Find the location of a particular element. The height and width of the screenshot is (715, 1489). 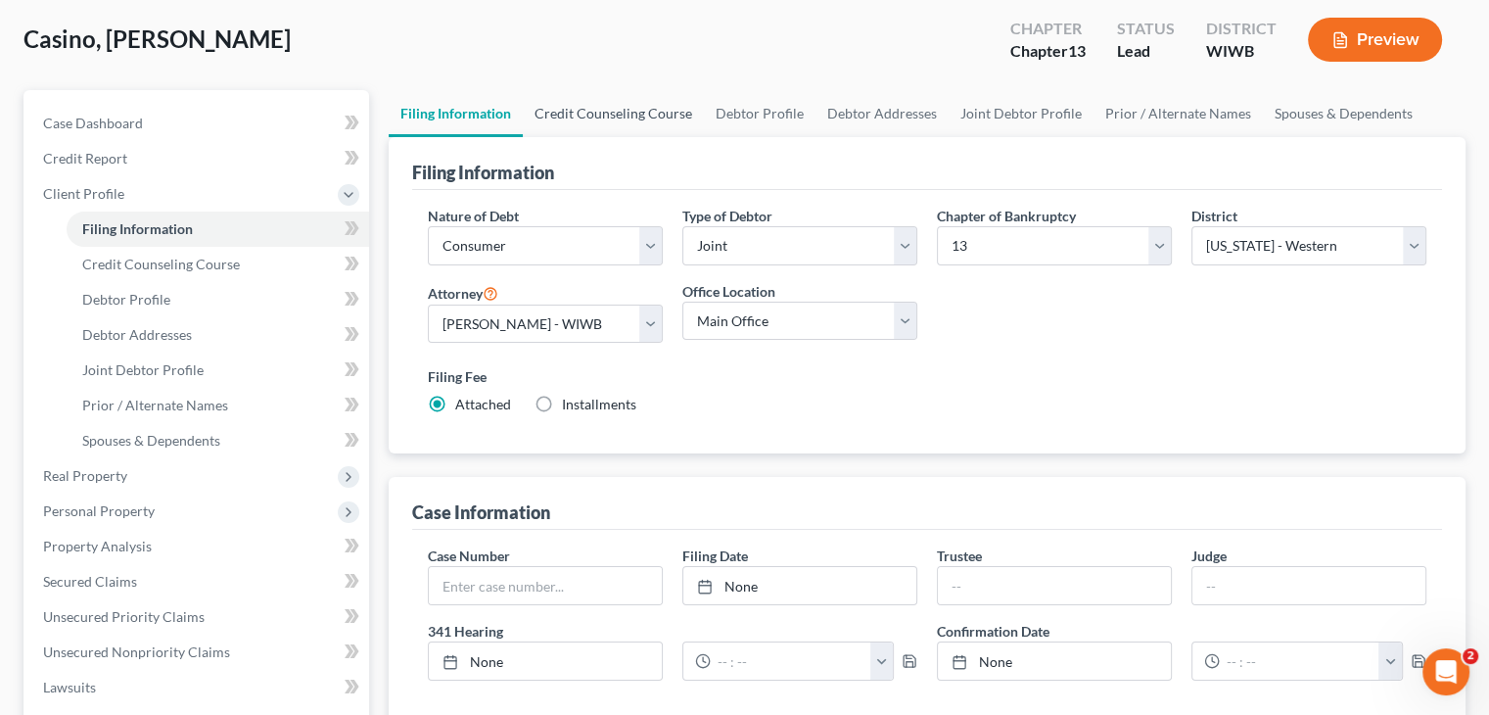

label: Trustee is located at coordinates (960, 555).